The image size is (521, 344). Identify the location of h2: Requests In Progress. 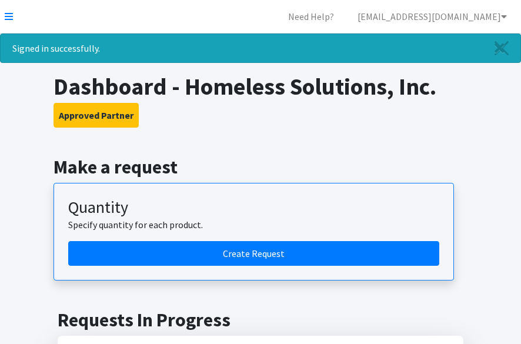
(260, 320).